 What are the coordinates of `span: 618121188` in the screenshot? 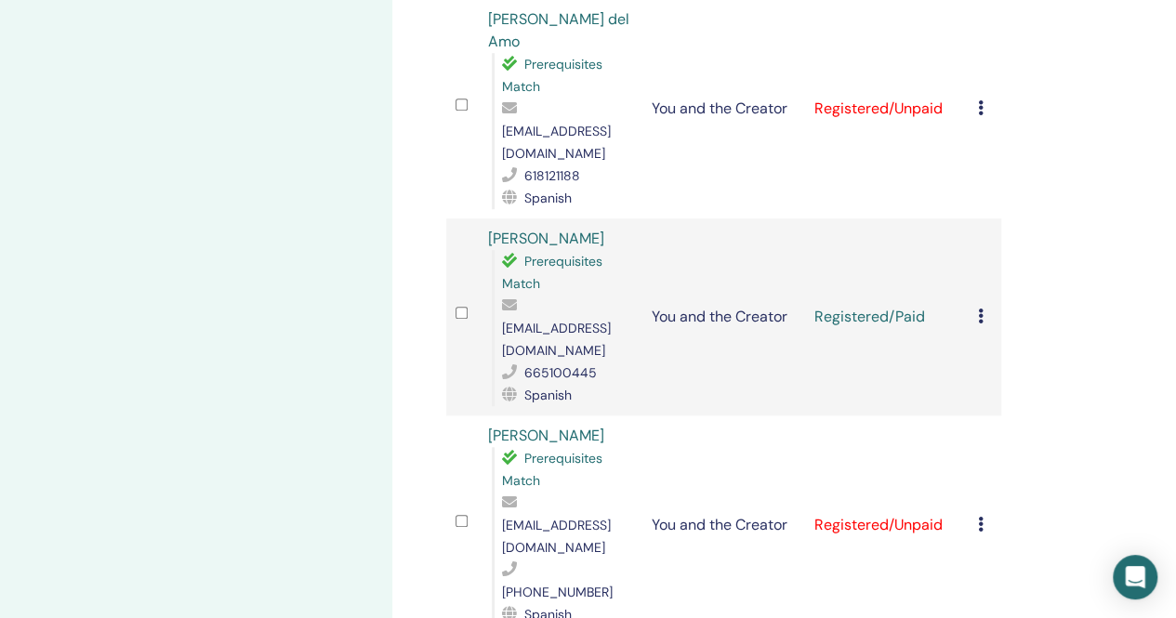 It's located at (552, 176).